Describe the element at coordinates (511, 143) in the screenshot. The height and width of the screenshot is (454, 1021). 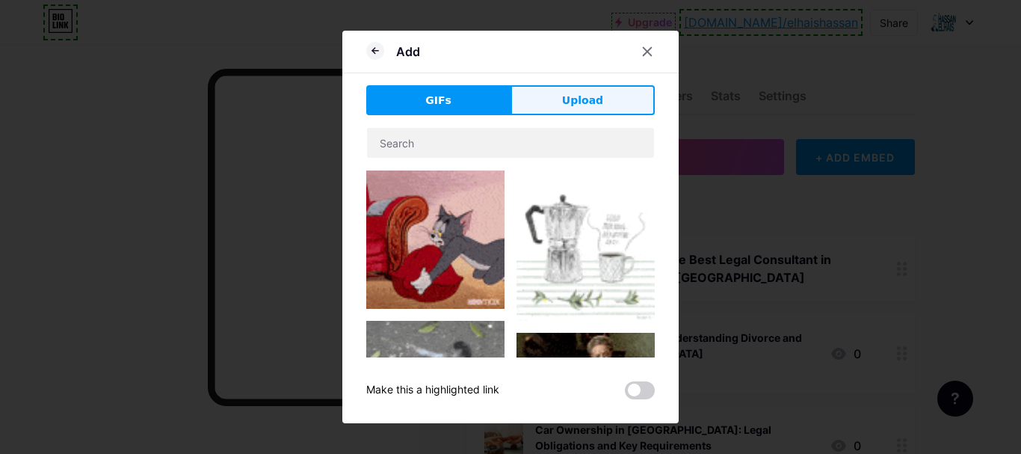
I see `input: Search` at that location.